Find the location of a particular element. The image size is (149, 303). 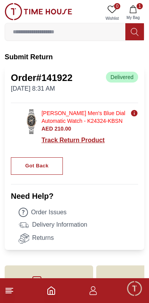

svg: Your product return has been received successfully. is located at coordinates (134, 113).